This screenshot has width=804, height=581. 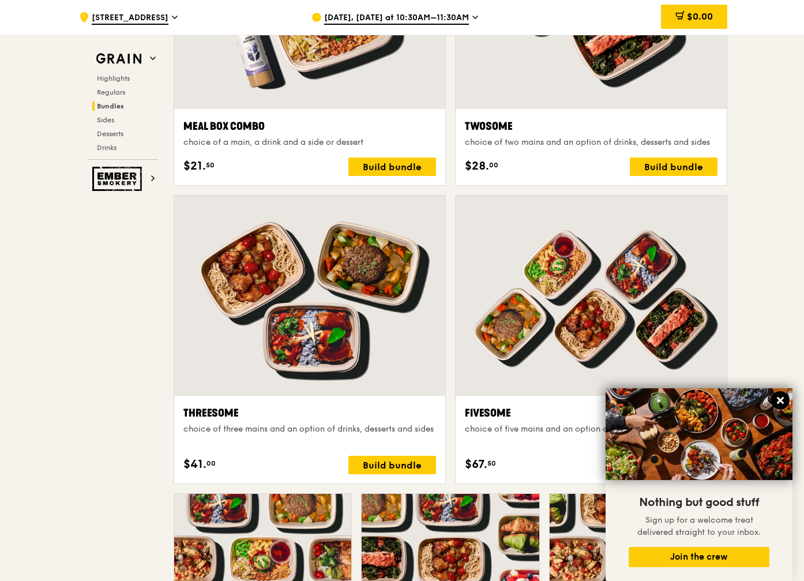 I want to click on span: Sign up for a welcome treat delivered straight to your inbox., so click(x=699, y=526).